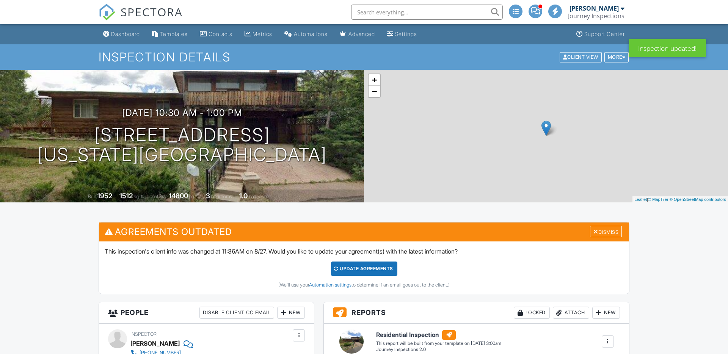  I want to click on a: Automation settings, so click(330, 285).